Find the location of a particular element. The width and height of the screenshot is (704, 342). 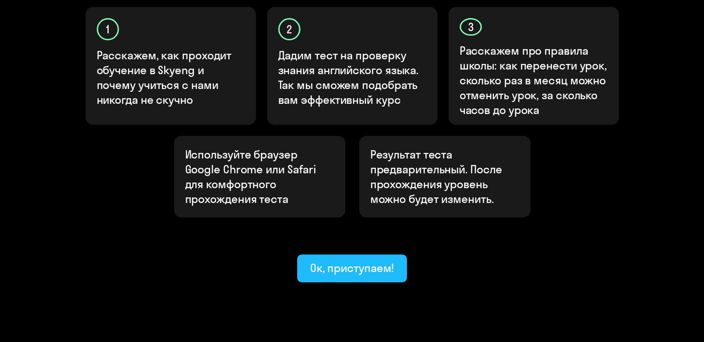

p: Используйте браузер Google Chrome или Safari для комфортного прохождения теста is located at coordinates (260, 176).